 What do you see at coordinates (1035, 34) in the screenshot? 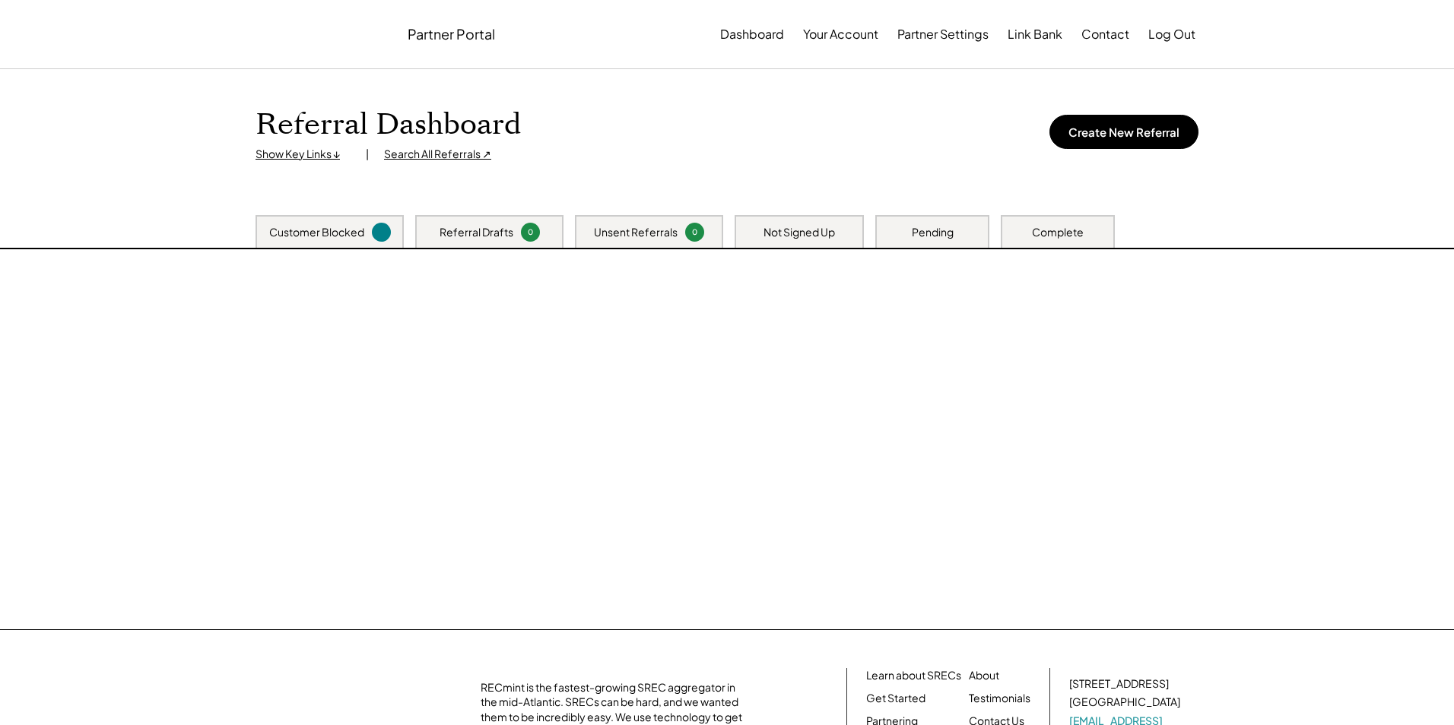
I see `button: Link Bank` at bounding box center [1035, 34].